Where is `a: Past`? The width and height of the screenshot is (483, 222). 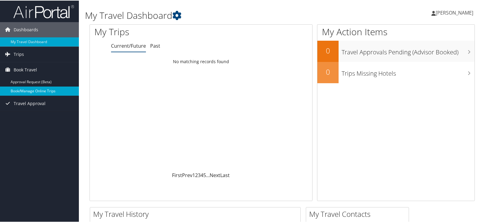
a: Past is located at coordinates (155, 45).